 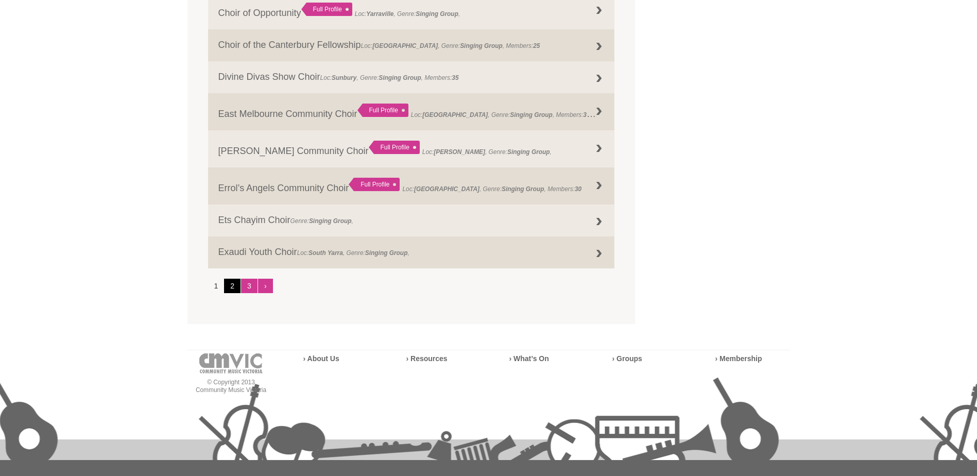 What do you see at coordinates (455, 78) in the screenshot?
I see `strong: 35` at bounding box center [455, 78].